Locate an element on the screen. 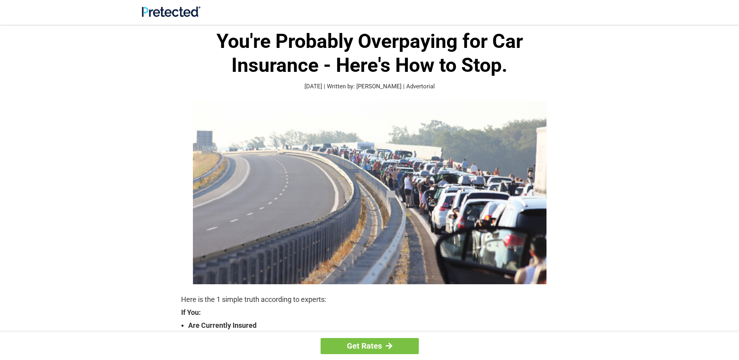  img: Site Logo is located at coordinates (171, 11).